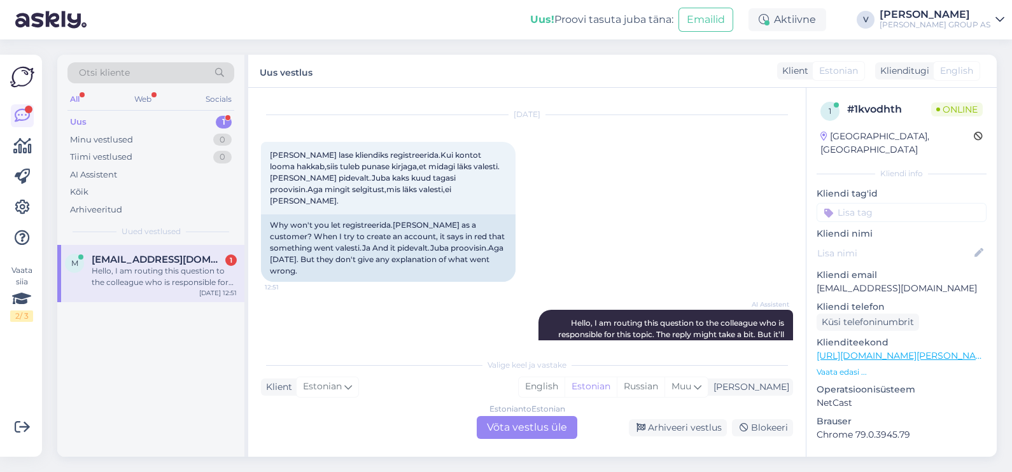 Image resolution: width=1012 pixels, height=472 pixels. What do you see at coordinates (901, 342) in the screenshot?
I see `p: Klienditeekond` at bounding box center [901, 342].